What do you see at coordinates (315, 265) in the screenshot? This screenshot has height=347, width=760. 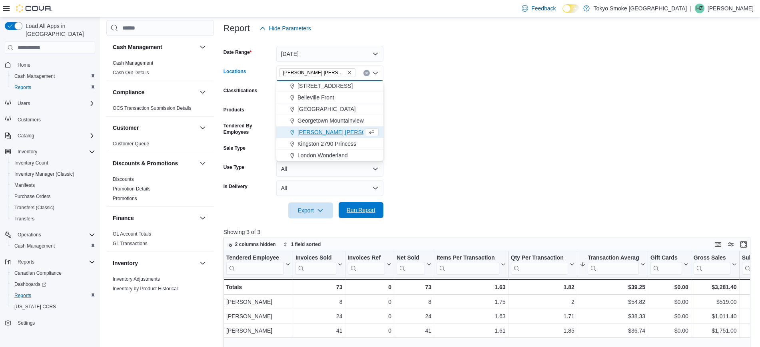 I see `div: Invoices Sold` at bounding box center [315, 265].